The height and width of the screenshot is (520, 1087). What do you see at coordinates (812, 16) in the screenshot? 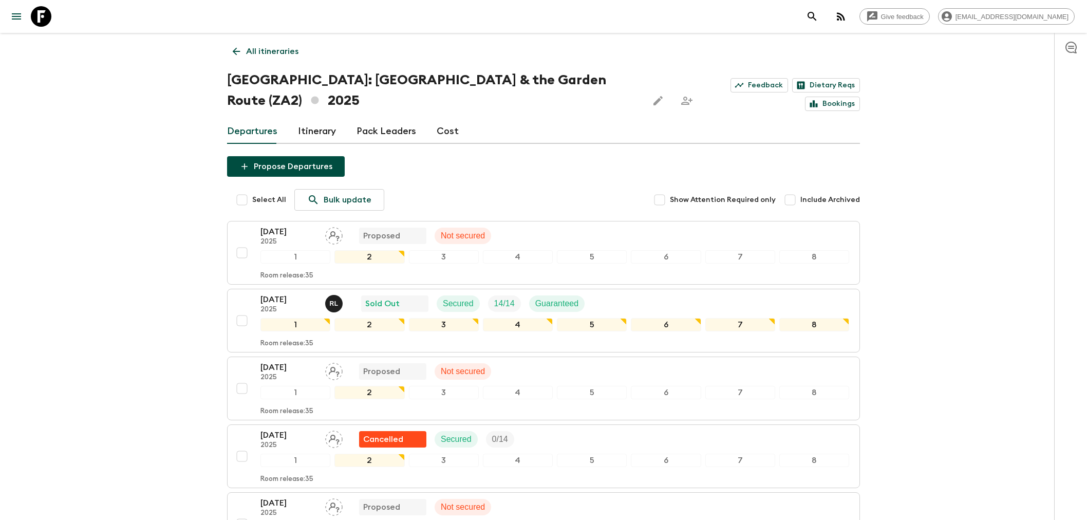
I see `button: search adventures` at bounding box center [812, 16].